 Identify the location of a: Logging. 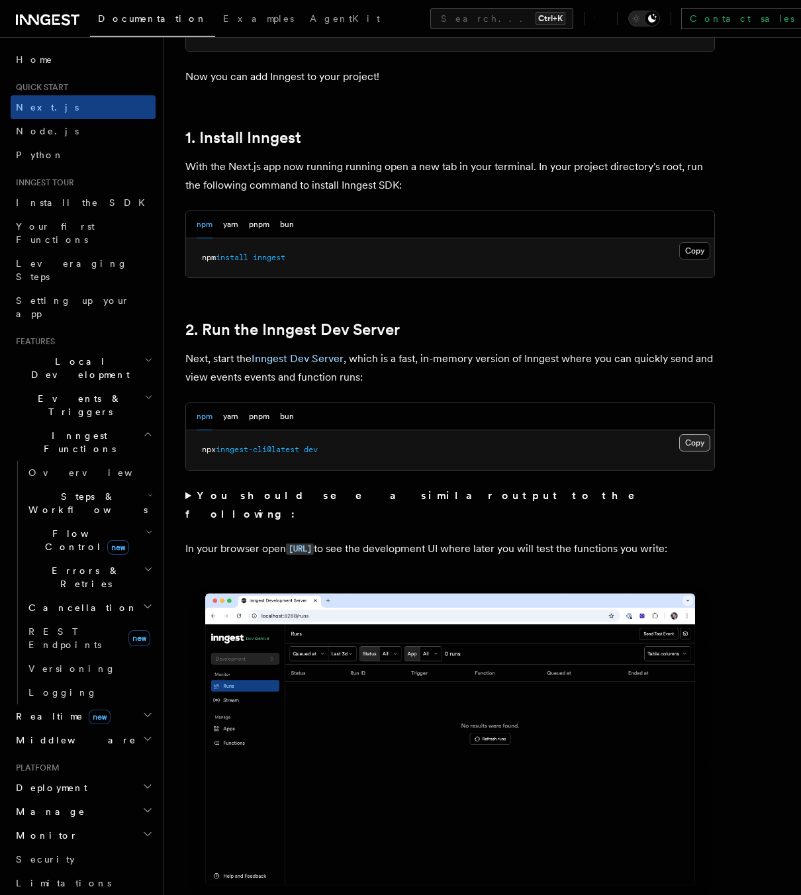
(89, 692).